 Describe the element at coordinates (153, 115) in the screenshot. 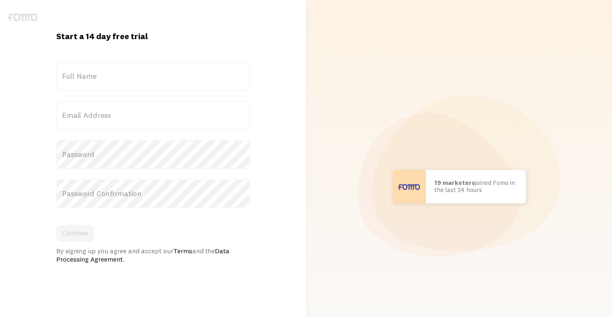

I see `label: Email Address` at that location.